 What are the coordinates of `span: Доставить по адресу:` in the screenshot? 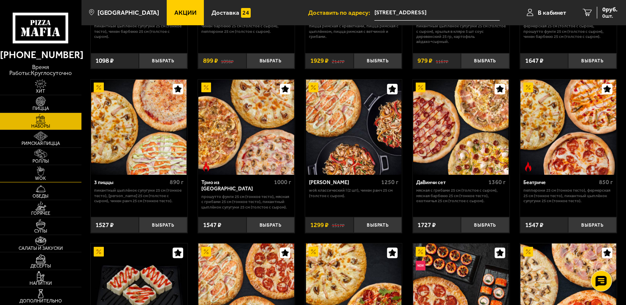 It's located at (341, 13).